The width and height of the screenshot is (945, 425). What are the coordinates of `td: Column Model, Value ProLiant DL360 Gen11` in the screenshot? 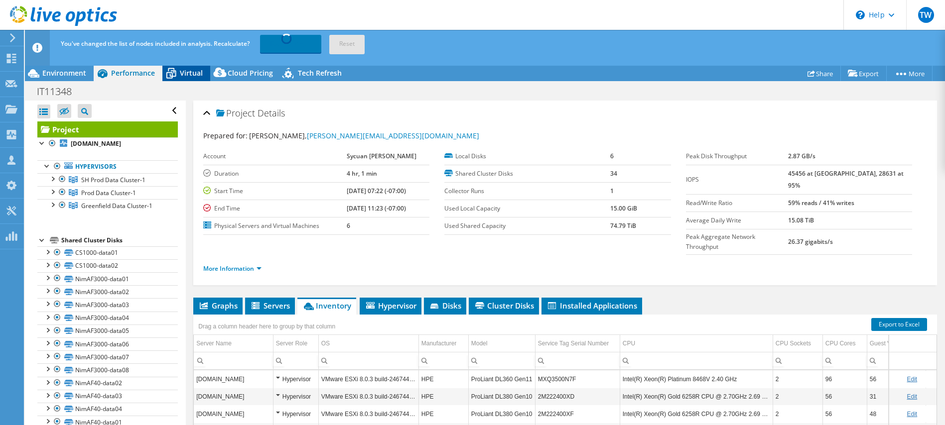 It's located at (502, 379).